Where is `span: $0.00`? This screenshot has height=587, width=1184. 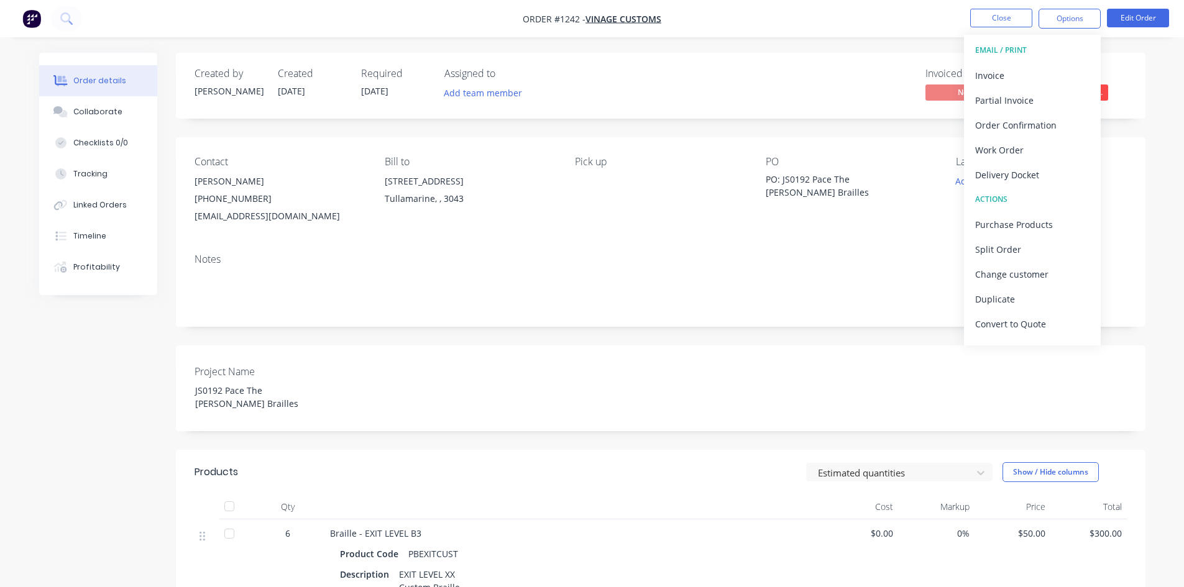
span: $0.00 is located at coordinates (860, 533).